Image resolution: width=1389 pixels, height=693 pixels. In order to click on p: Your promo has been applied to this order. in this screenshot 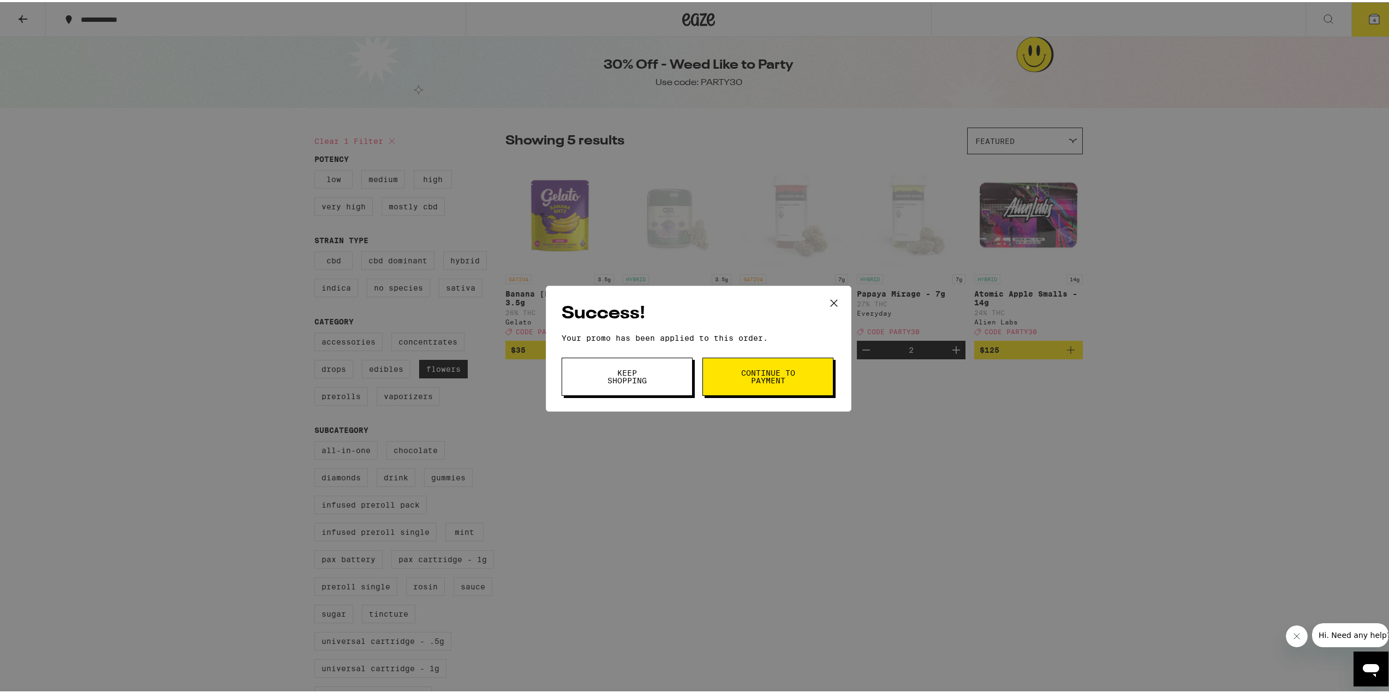, I will do `click(698, 336)`.